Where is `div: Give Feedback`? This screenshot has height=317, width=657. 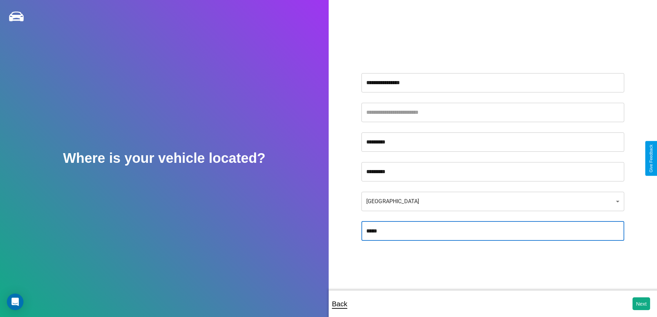 div: Give Feedback is located at coordinates (652, 158).